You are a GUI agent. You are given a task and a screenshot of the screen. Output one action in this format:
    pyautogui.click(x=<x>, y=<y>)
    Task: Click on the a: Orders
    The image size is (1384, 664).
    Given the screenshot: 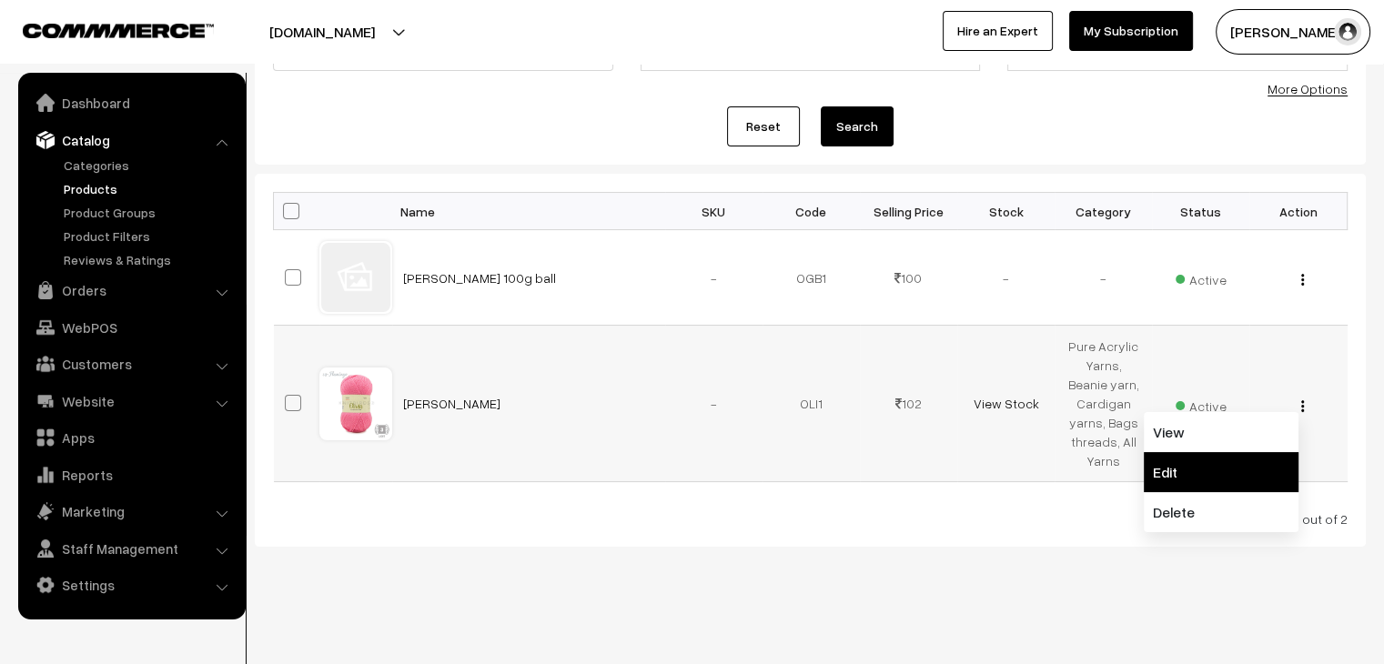 What is the action you would take?
    pyautogui.click(x=131, y=290)
    